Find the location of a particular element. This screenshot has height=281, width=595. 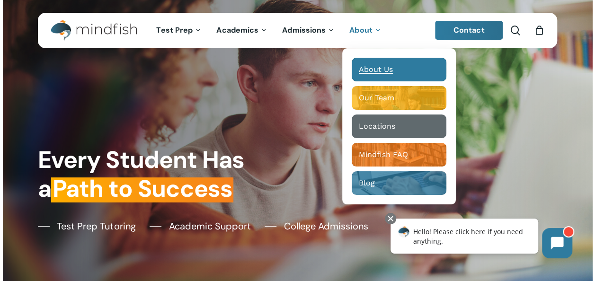

header: Main Menu is located at coordinates (297, 30).